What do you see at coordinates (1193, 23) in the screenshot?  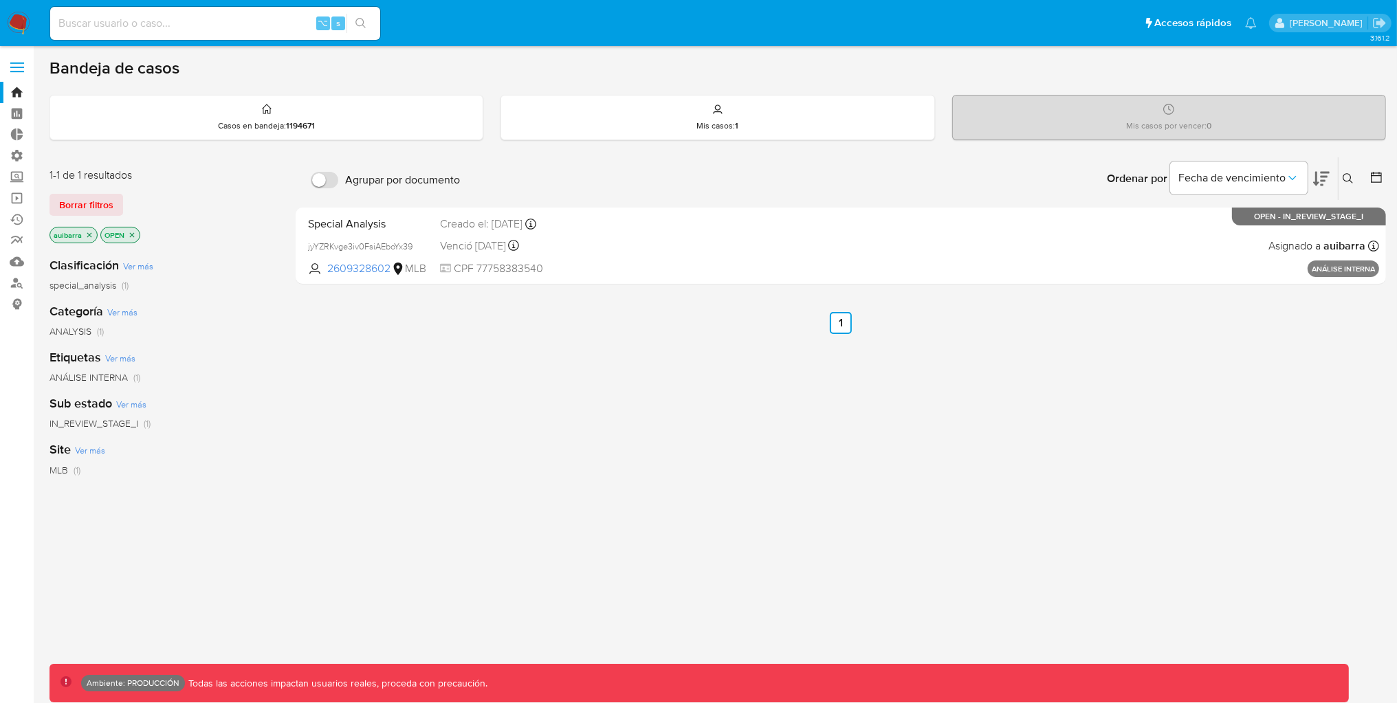 I see `span: Accesos rápidos` at bounding box center [1193, 23].